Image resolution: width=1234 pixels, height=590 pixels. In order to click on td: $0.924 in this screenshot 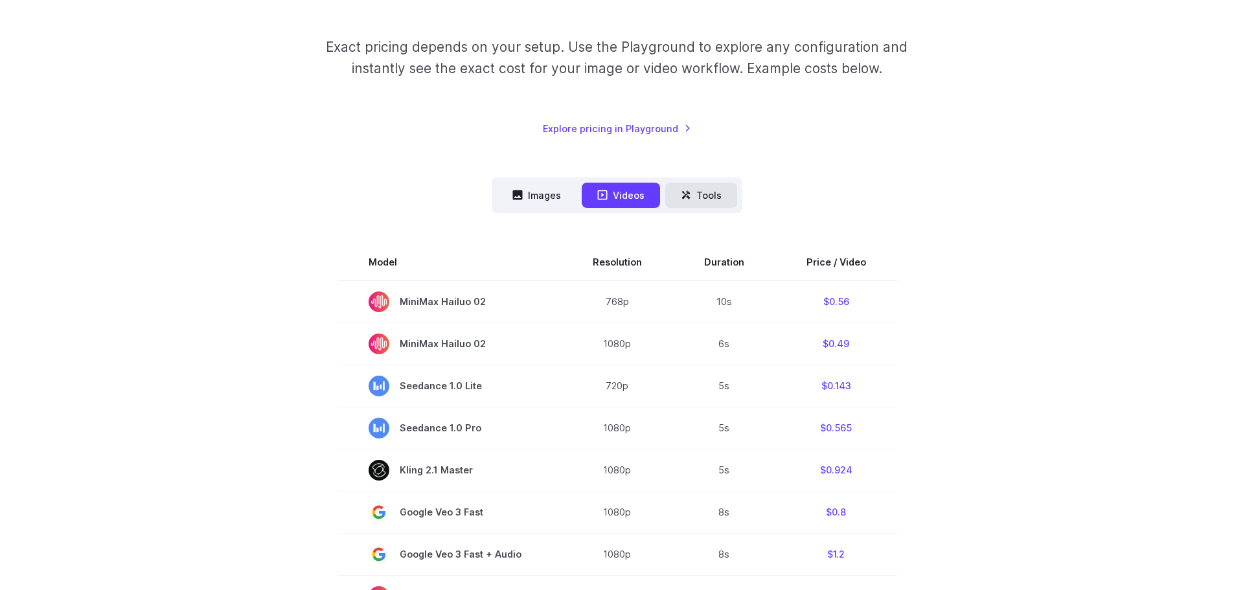, I will do `click(836, 470)`.